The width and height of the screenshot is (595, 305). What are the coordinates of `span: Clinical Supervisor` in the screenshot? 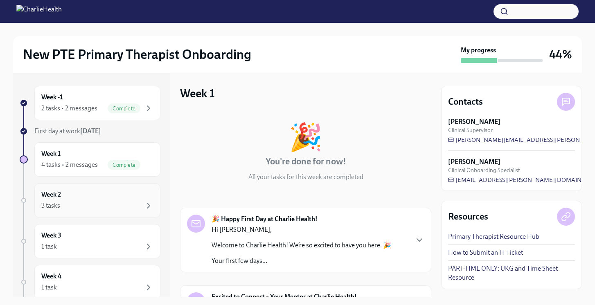 It's located at (470, 130).